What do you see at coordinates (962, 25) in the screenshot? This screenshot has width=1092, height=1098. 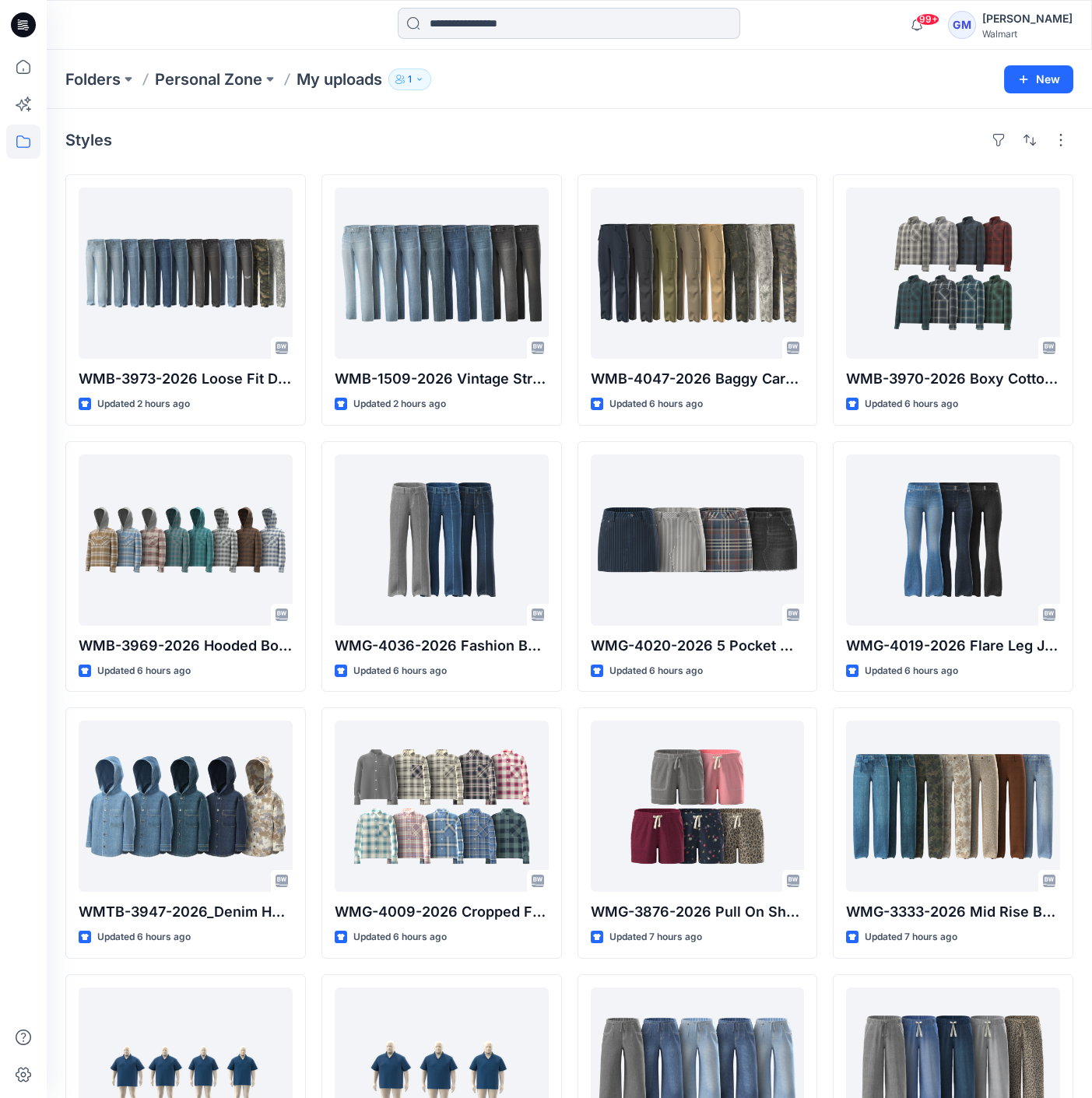 I see `div: GM` at bounding box center [962, 25].